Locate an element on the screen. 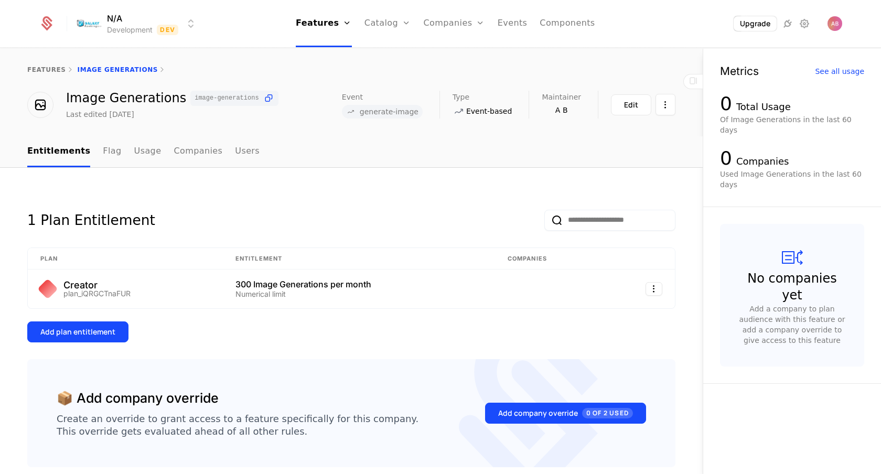 The height and width of the screenshot is (474, 881). span: generate-image is located at coordinates (389, 112).